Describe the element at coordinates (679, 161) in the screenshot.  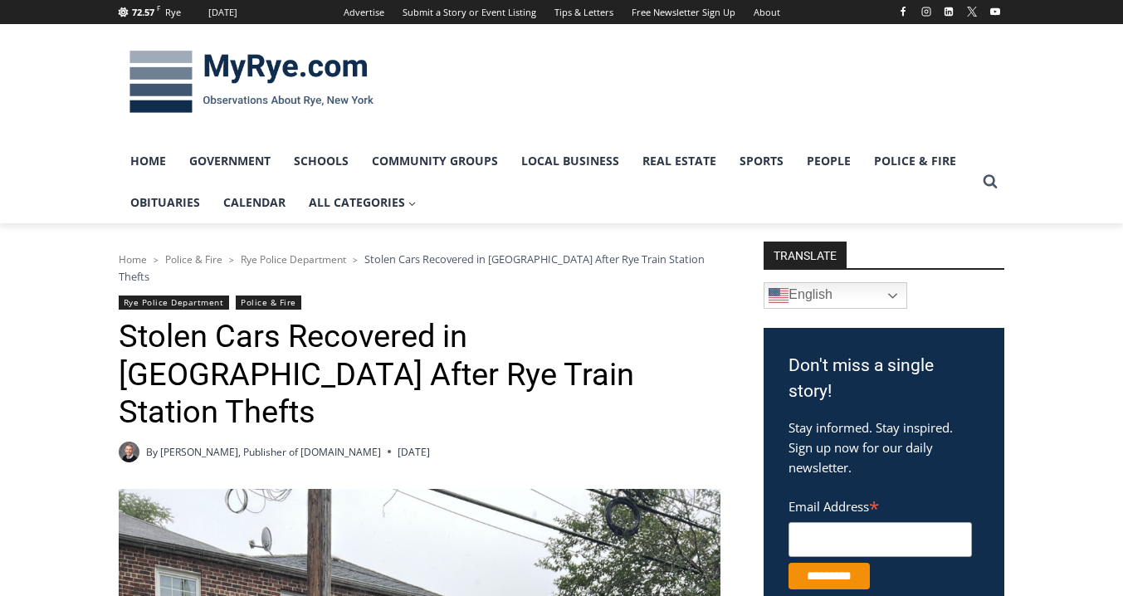
I see `a: Real Estate` at that location.